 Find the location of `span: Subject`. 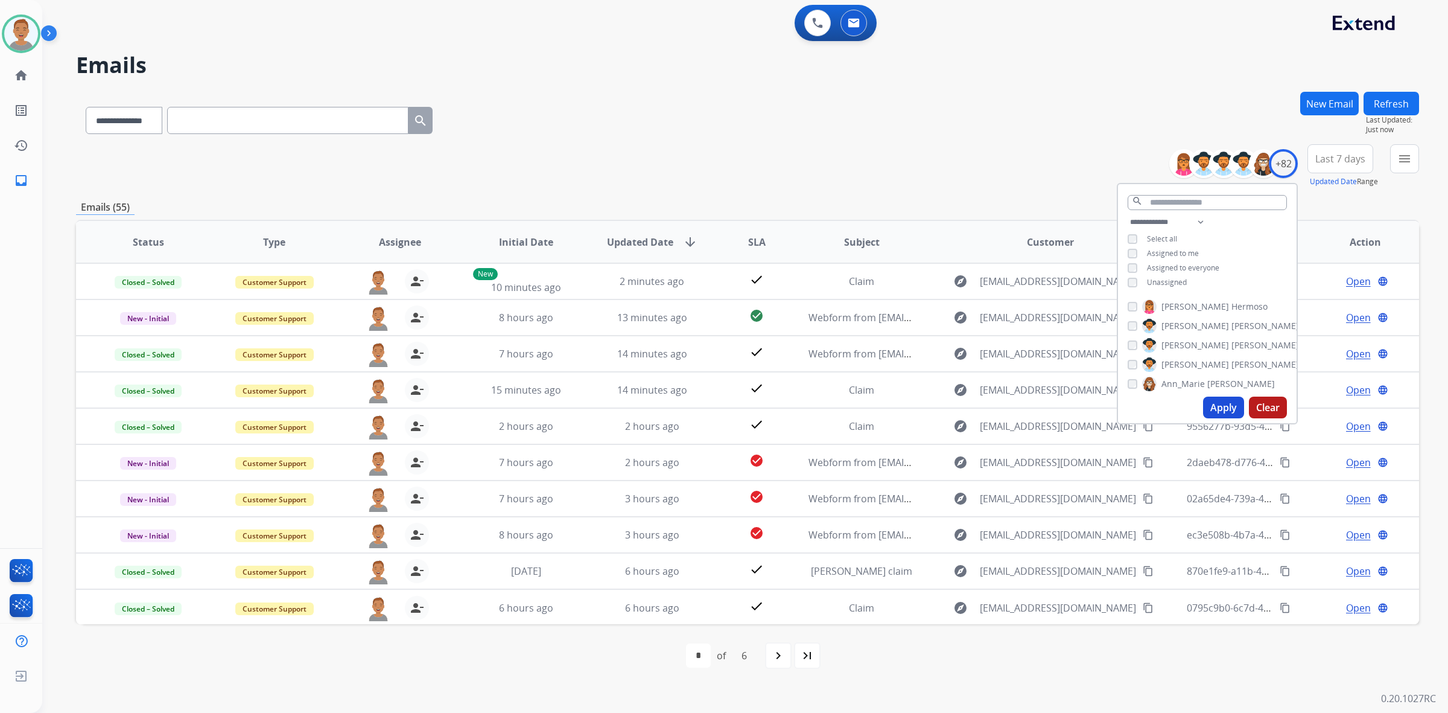

span: Subject is located at coordinates (862, 242).